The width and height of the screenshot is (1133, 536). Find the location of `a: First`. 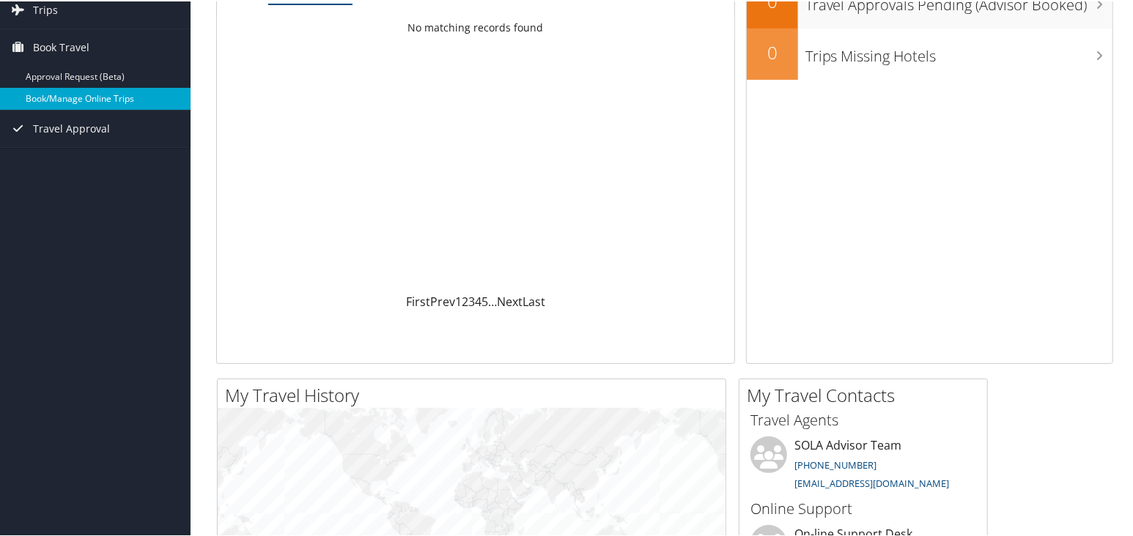

a: First is located at coordinates (418, 300).